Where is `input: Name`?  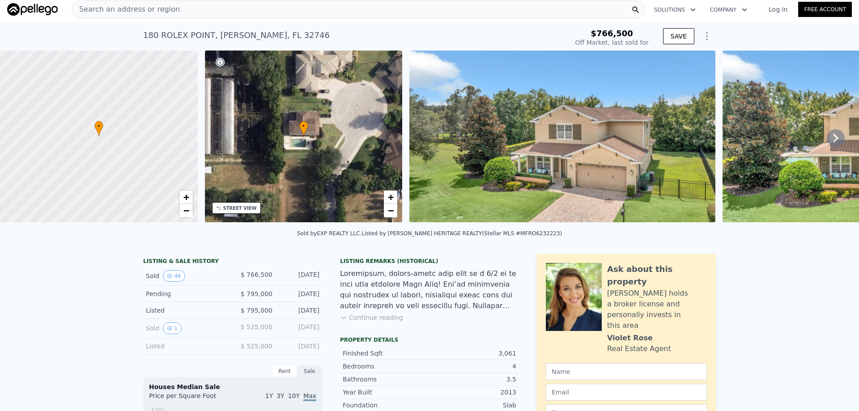
input: Name is located at coordinates (627, 372).